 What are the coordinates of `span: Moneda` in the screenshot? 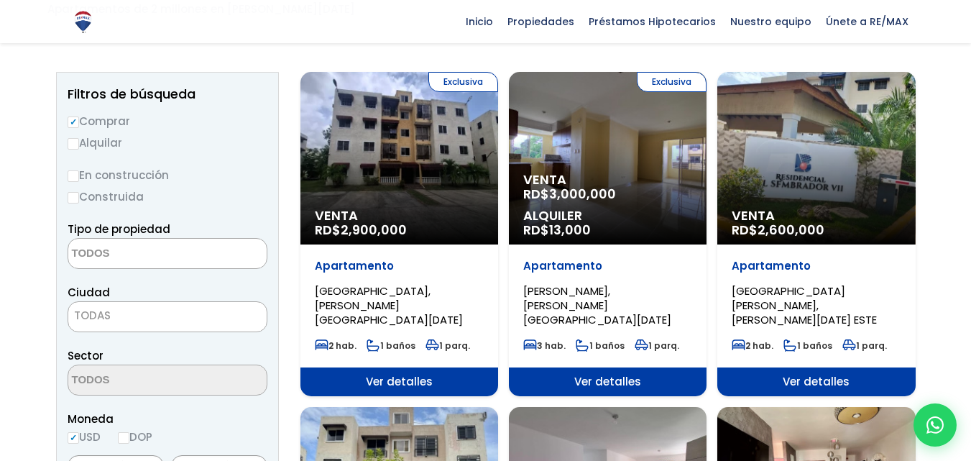 It's located at (168, 419).